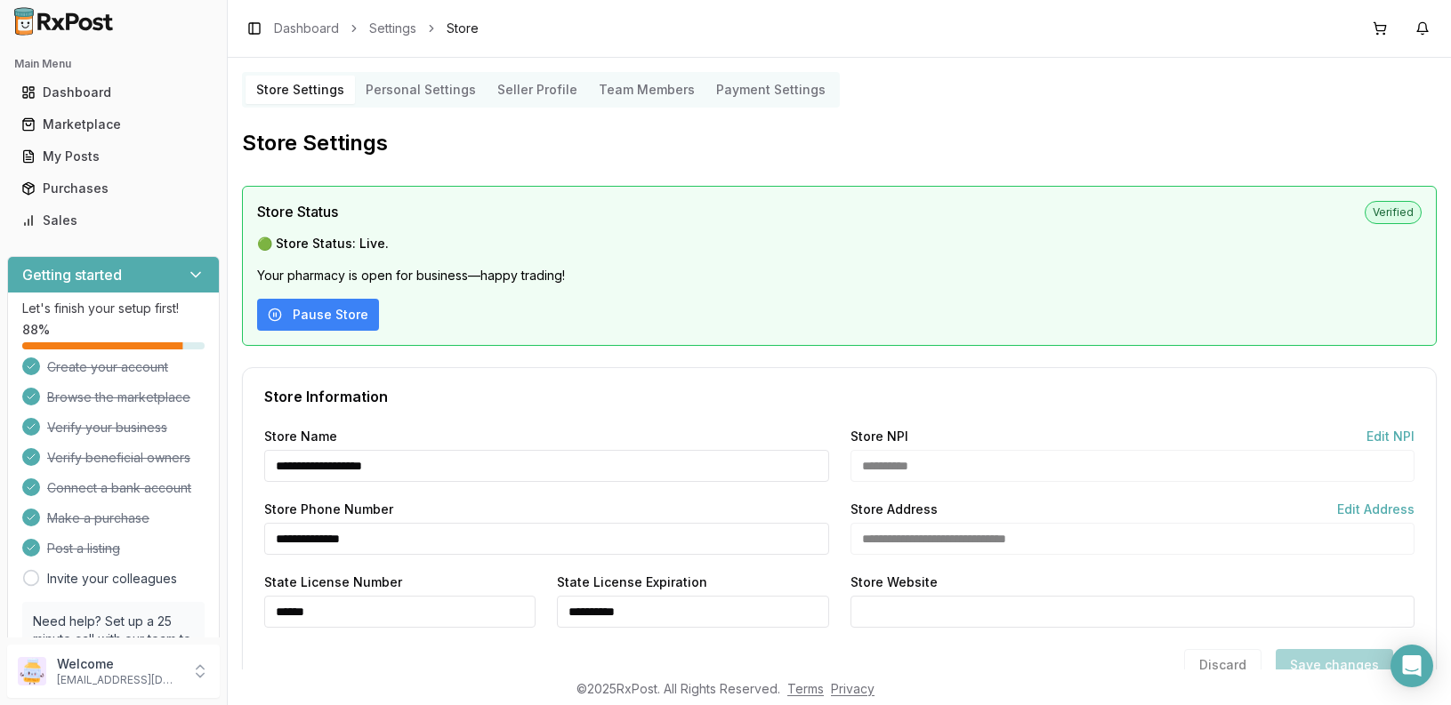 The image size is (1451, 705). What do you see at coordinates (84, 549) in the screenshot?
I see `span: Post a listing` at bounding box center [84, 549].